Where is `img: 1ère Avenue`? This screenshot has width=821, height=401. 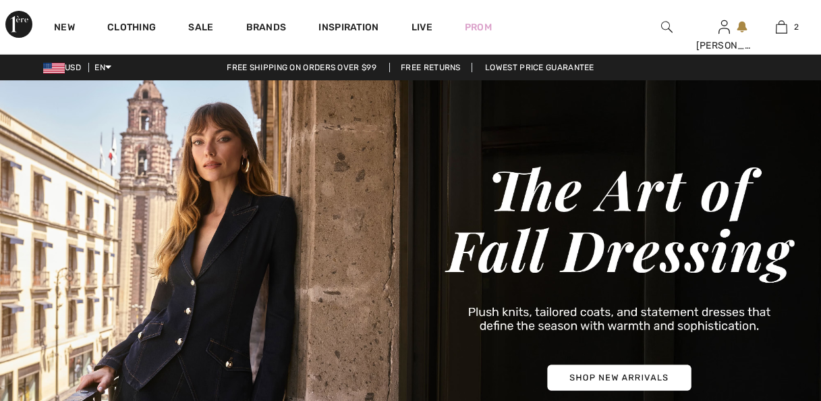
img: 1ère Avenue is located at coordinates (19, 24).